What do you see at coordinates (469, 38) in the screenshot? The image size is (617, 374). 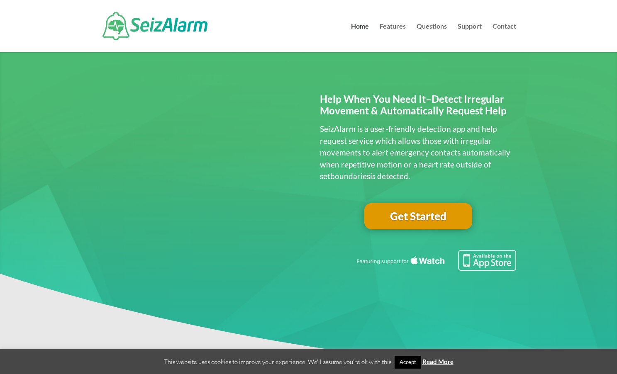 I see `a: Support` at bounding box center [469, 38].